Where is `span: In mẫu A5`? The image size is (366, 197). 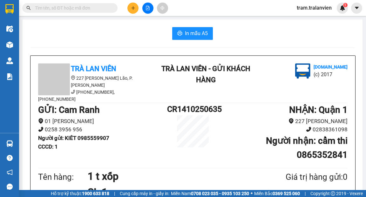
span: In mẫu A5 is located at coordinates (197, 33).